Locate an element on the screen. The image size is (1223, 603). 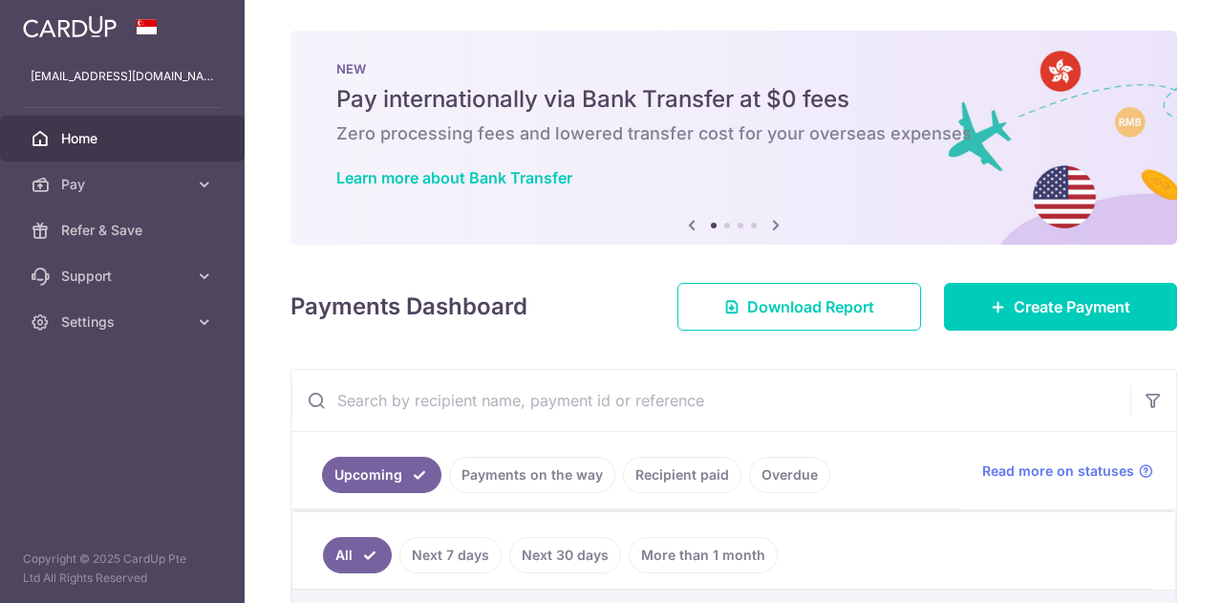
span: Settings is located at coordinates (124, 322).